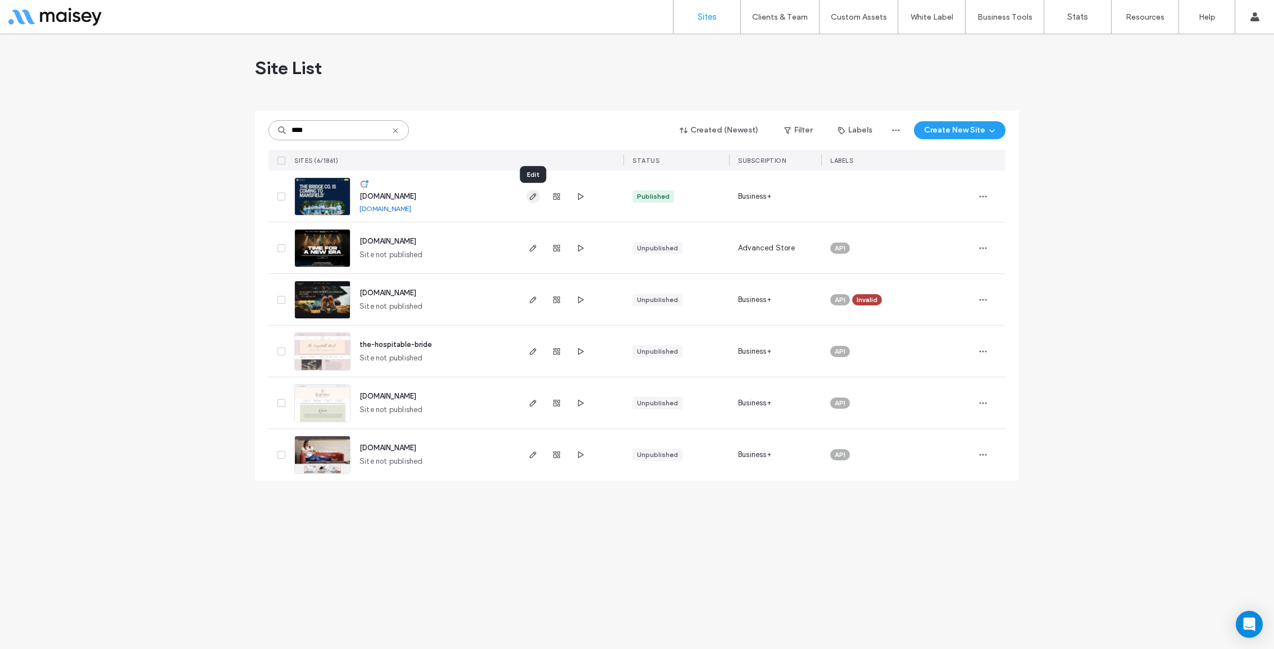 The width and height of the screenshot is (1274, 649). Describe the element at coordinates (395, 344) in the screenshot. I see `span: the-hospitable-bride` at that location.